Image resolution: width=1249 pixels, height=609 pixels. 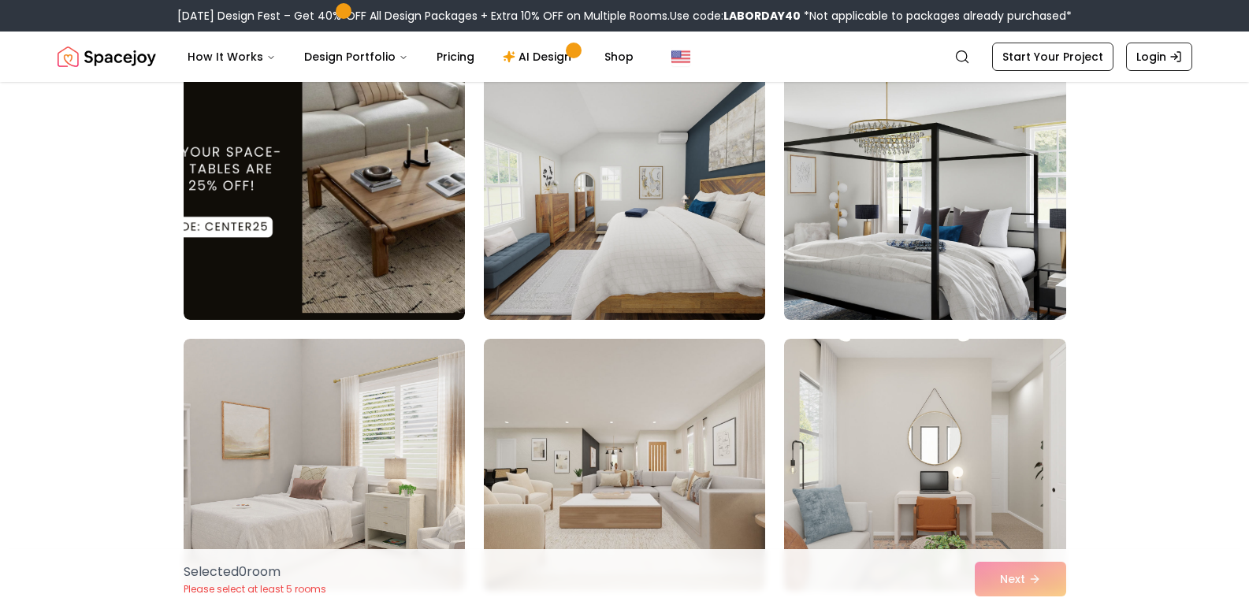 I want to click on a: Shop, so click(x=619, y=57).